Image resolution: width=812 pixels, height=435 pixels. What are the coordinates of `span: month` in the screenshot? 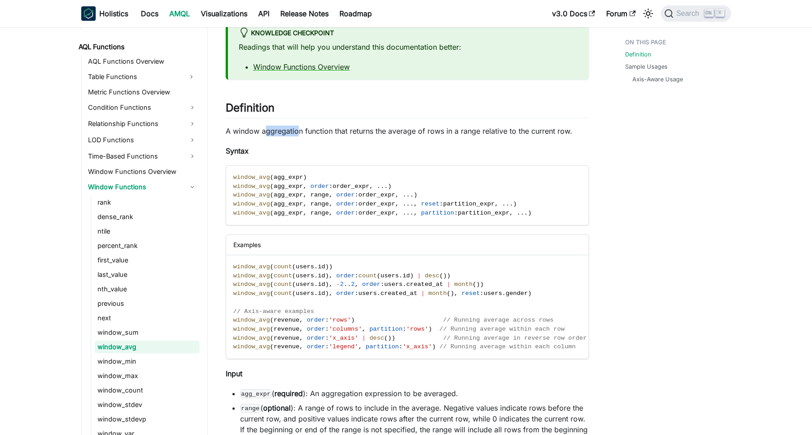 It's located at (463, 284).